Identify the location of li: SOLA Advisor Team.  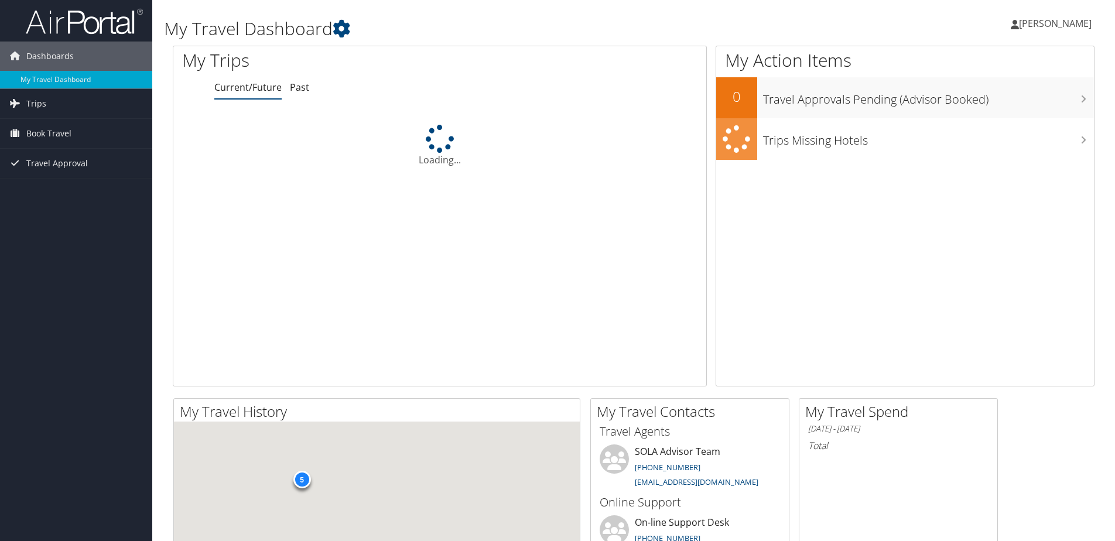
(690, 468).